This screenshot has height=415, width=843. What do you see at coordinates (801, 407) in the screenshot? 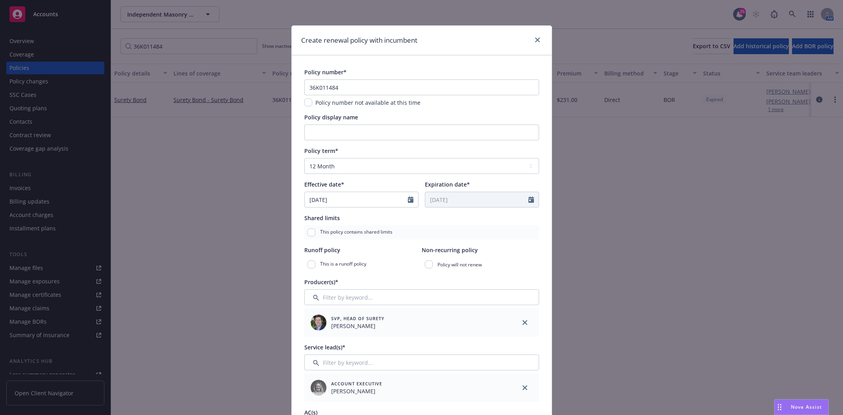
I see `button: Nova Assist` at bounding box center [801, 407].